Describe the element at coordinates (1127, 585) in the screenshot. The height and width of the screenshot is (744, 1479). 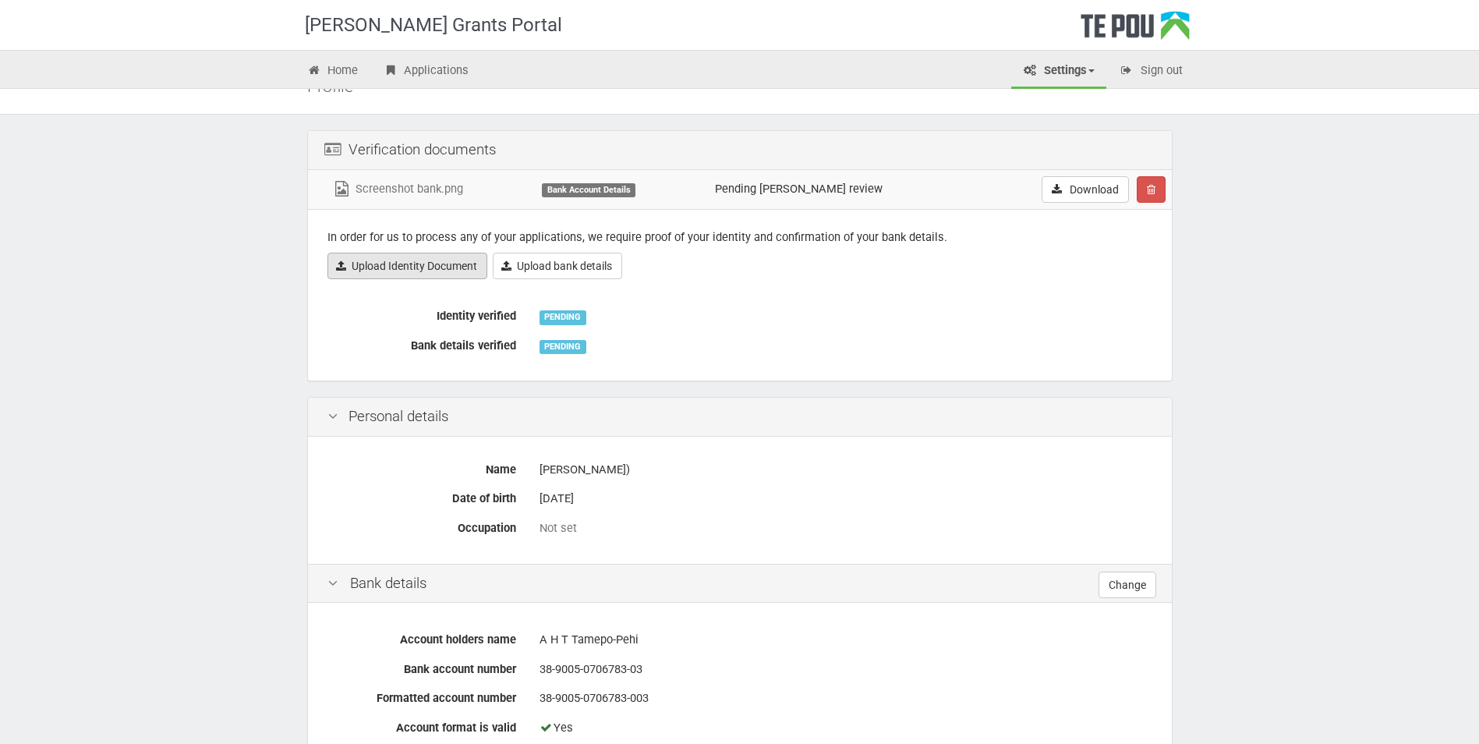
I see `a: Change` at that location.